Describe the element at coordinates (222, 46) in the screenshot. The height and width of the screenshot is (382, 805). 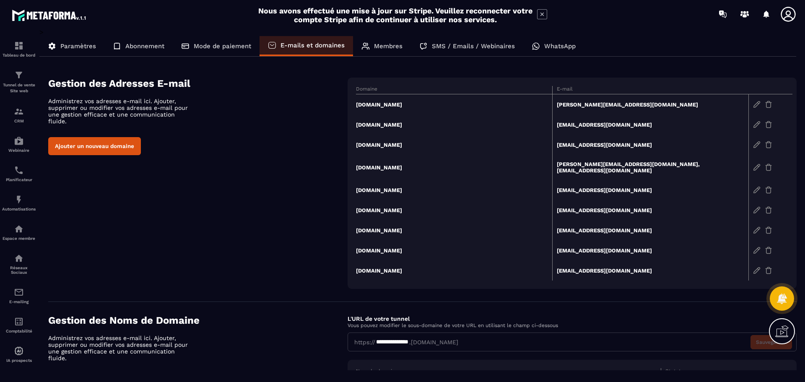
I see `p: Mode de paiement` at that location.